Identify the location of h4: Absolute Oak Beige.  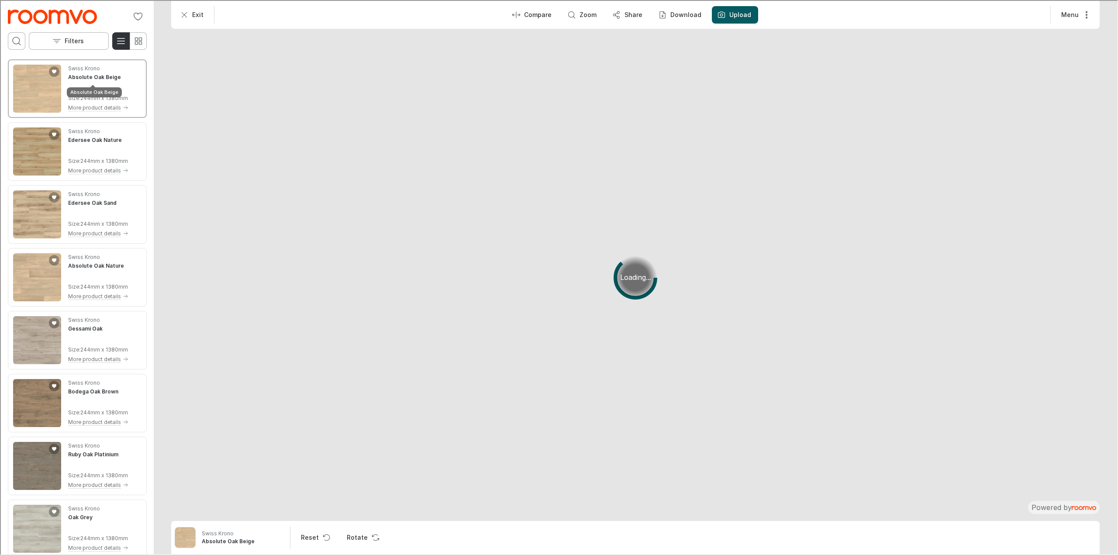
(93, 76).